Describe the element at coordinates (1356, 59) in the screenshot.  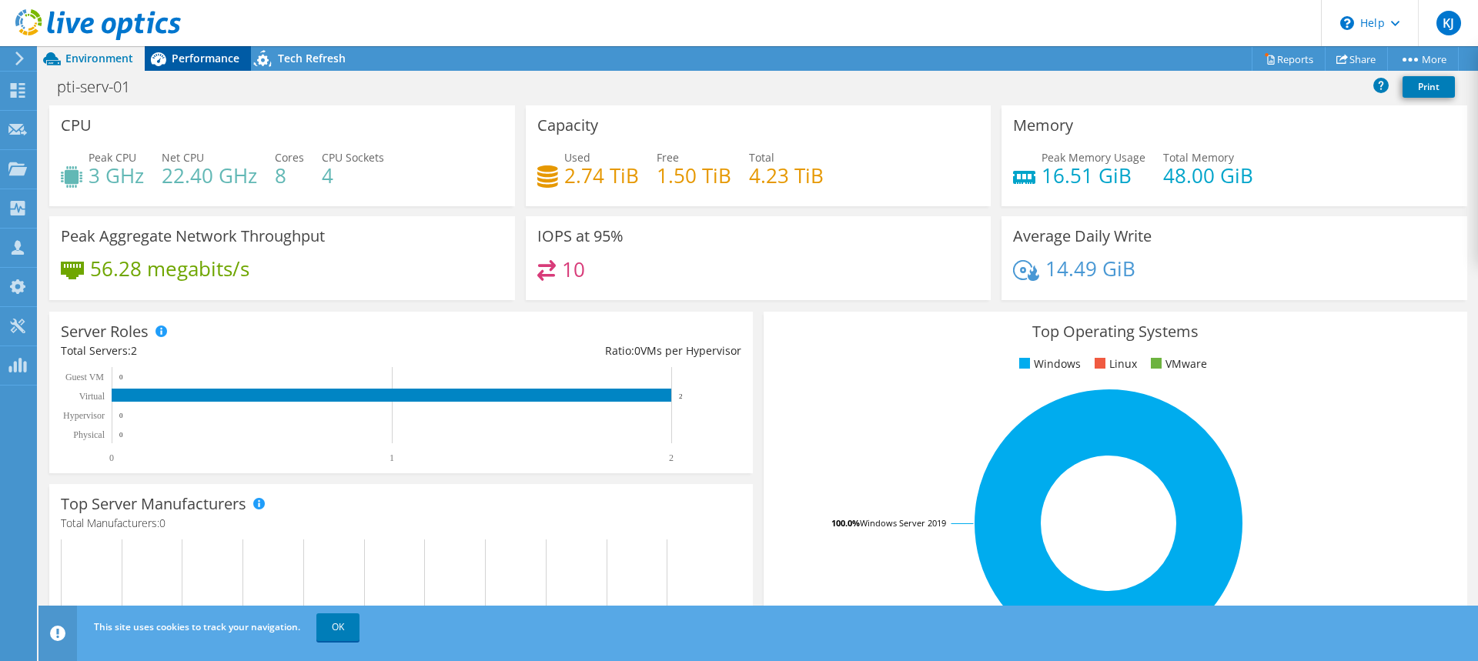
I see `a: Share` at that location.